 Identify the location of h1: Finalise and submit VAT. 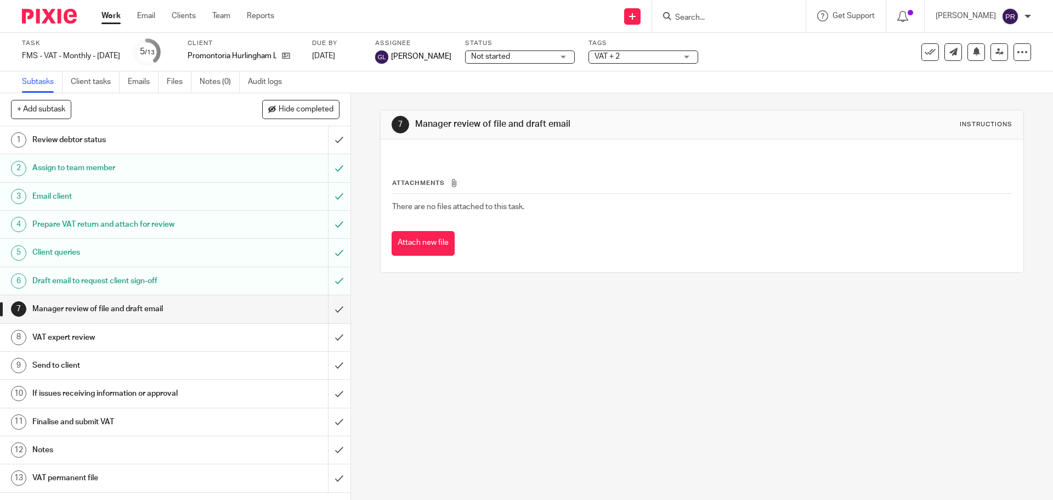
(127, 422).